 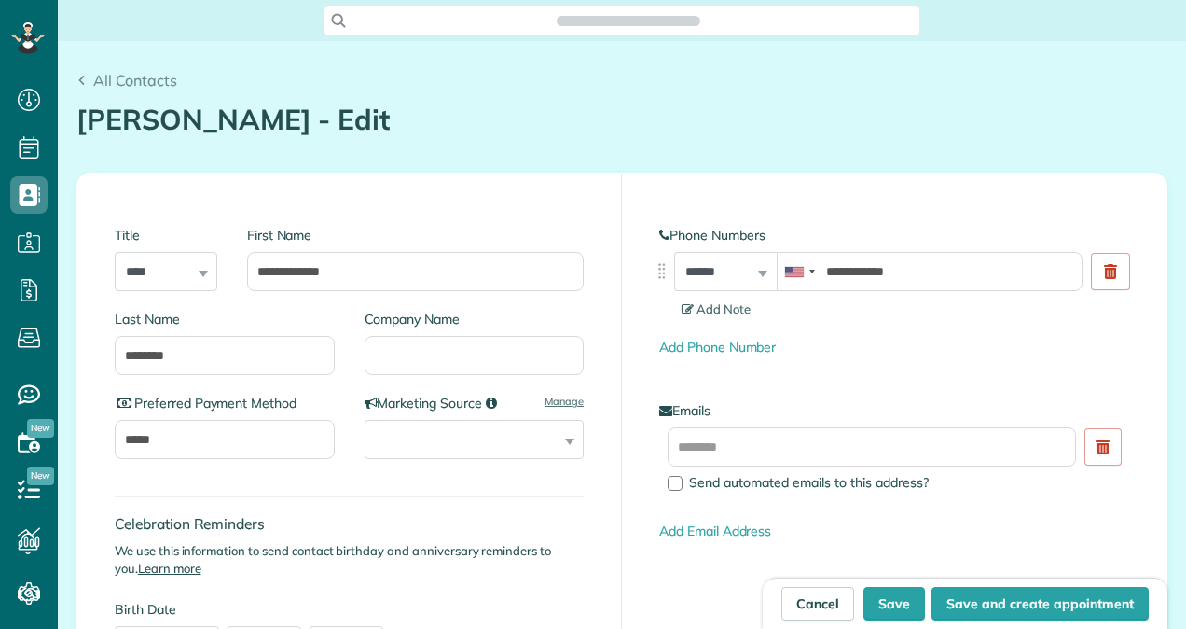 I want to click on label: First Name, so click(x=415, y=235).